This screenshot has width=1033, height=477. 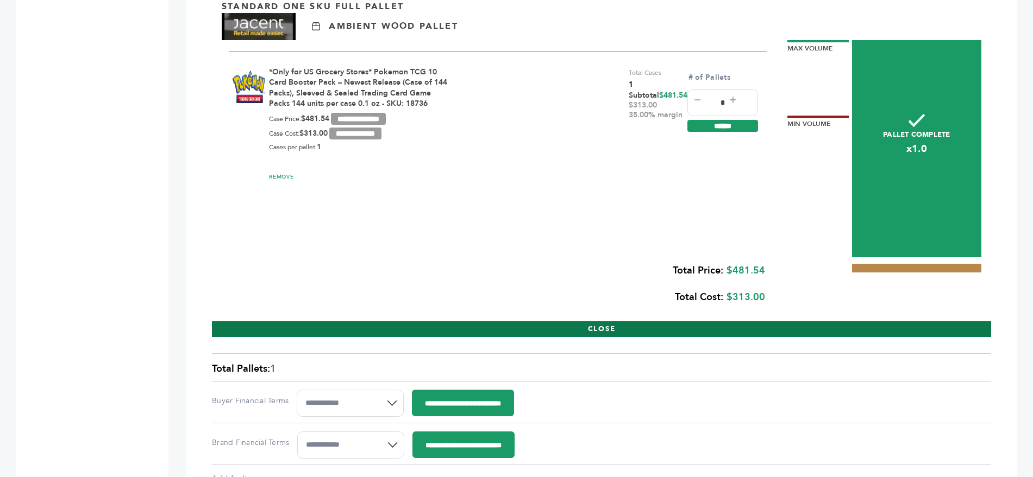 What do you see at coordinates (259, 27) in the screenshot?
I see `img: Brand Name` at bounding box center [259, 27].